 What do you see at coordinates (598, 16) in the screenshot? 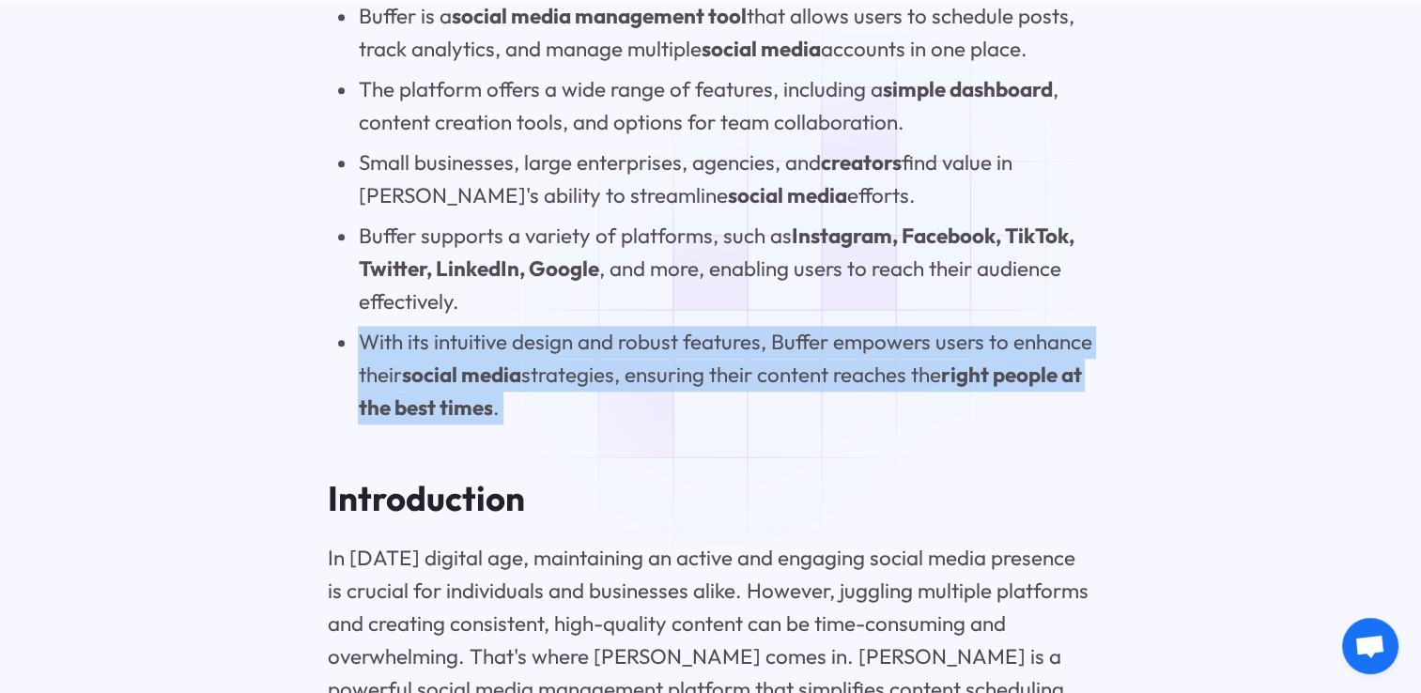
I see `strong: social media management tool` at bounding box center [598, 16].